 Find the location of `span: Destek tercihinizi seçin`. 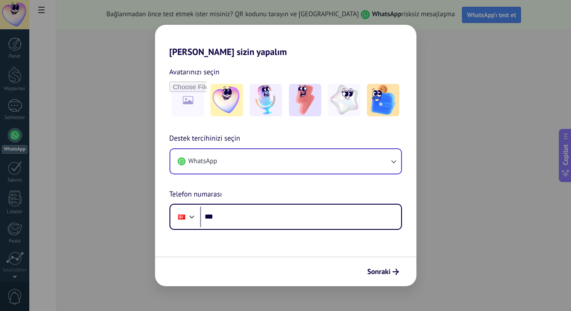

span: Destek tercihinizi seçin is located at coordinates (205, 139).